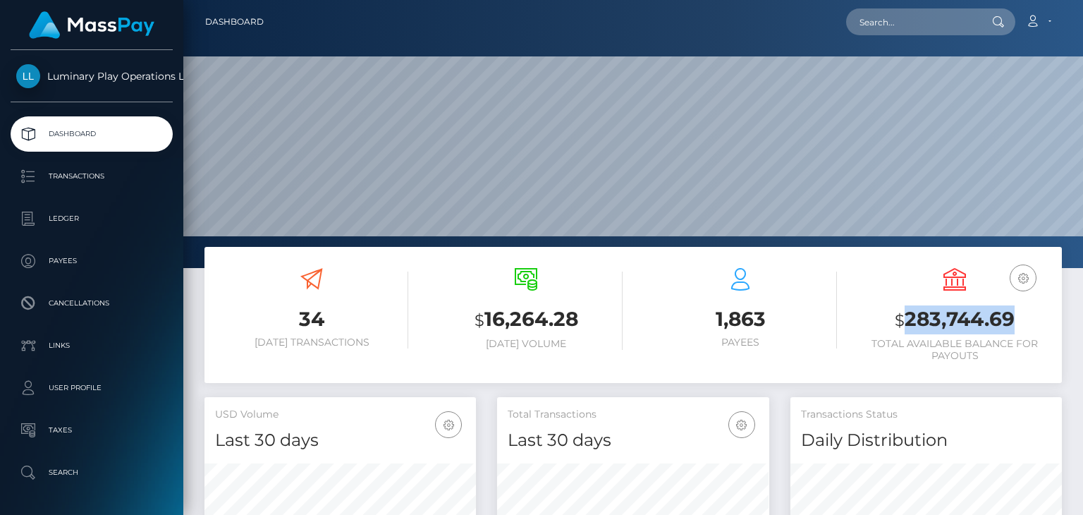 This screenshot has height=515, width=1083. What do you see at coordinates (340, 415) in the screenshot?
I see `h5: USD Volume` at bounding box center [340, 415].